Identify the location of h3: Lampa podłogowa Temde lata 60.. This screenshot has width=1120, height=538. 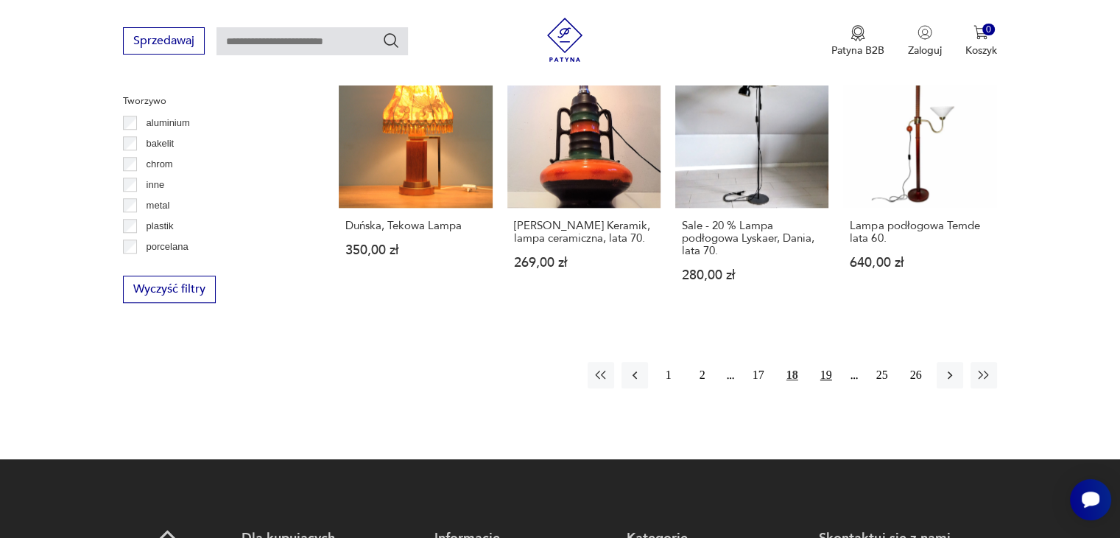
(920, 232).